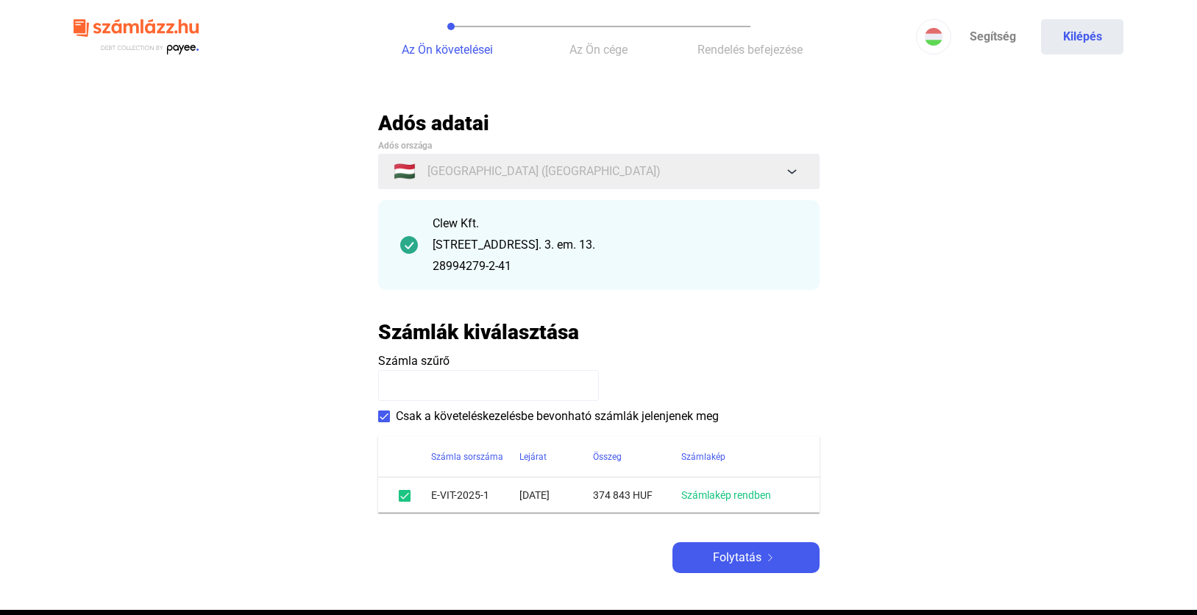  Describe the element at coordinates (478, 332) in the screenshot. I see `h2: Számlák kiválasztása` at that location.